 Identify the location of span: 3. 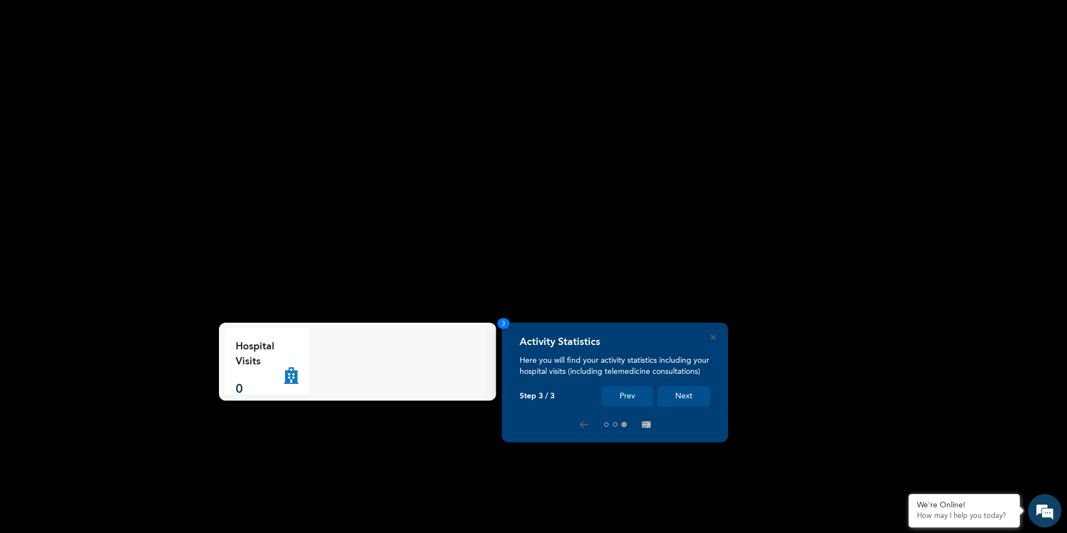
(504, 323).